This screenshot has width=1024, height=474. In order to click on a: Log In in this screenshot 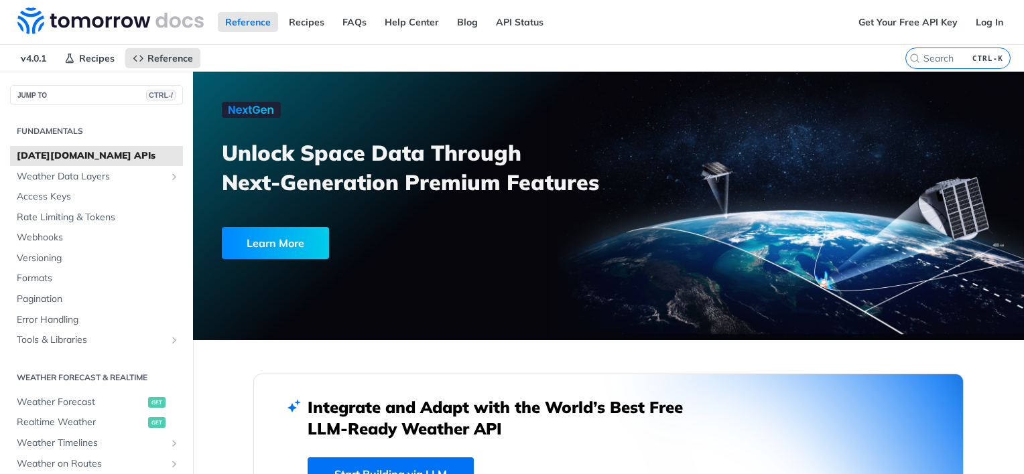, I will do `click(989, 22)`.